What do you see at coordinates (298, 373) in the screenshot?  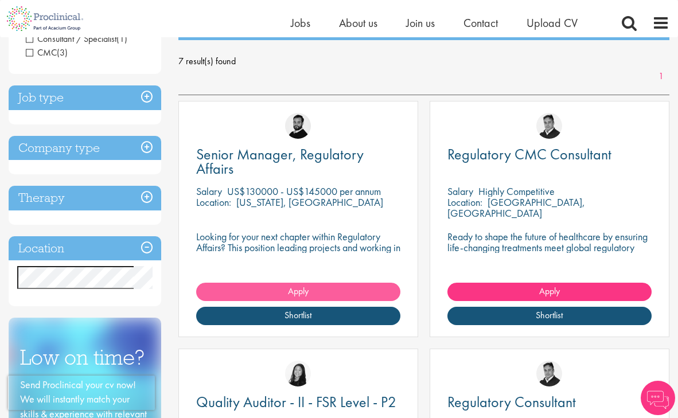 I see `img: Numhom Sudsok` at bounding box center [298, 373].